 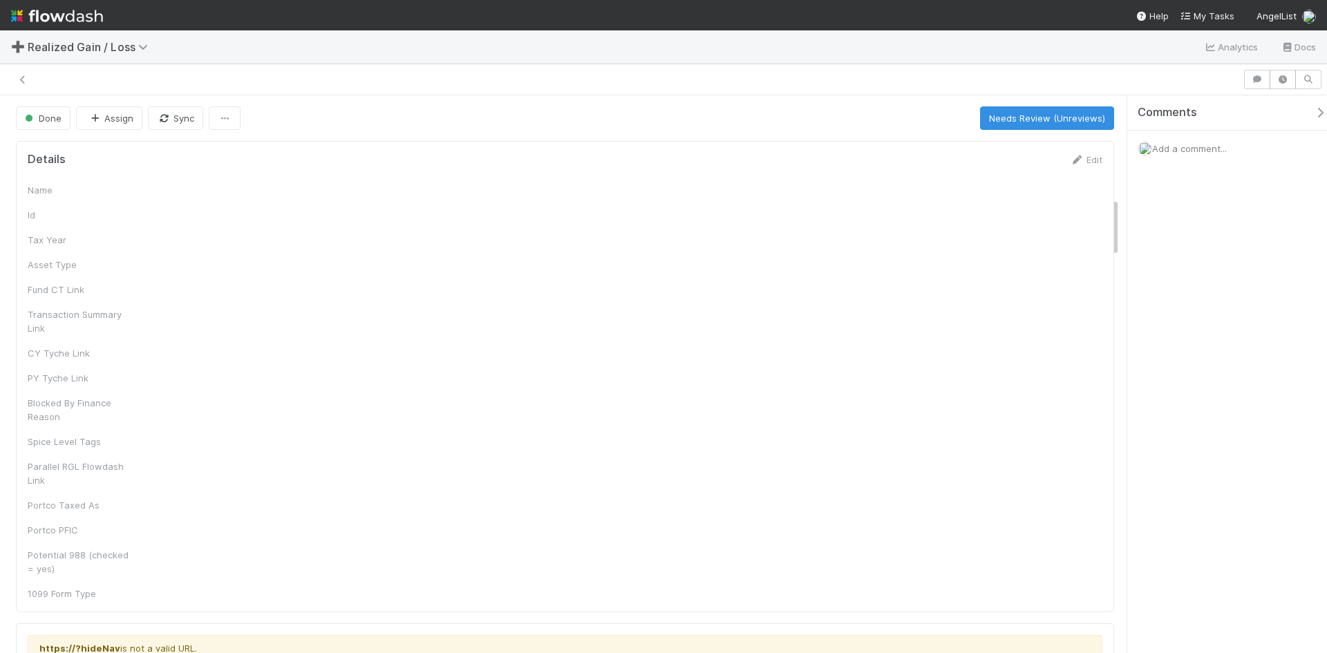 What do you see at coordinates (79, 353) in the screenshot?
I see `div: CY Tyche Link` at bounding box center [79, 353].